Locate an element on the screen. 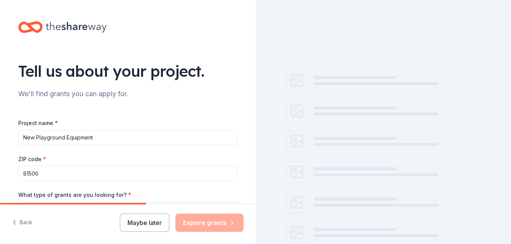 The height and width of the screenshot is (244, 511). input: After school program is located at coordinates (128, 138).